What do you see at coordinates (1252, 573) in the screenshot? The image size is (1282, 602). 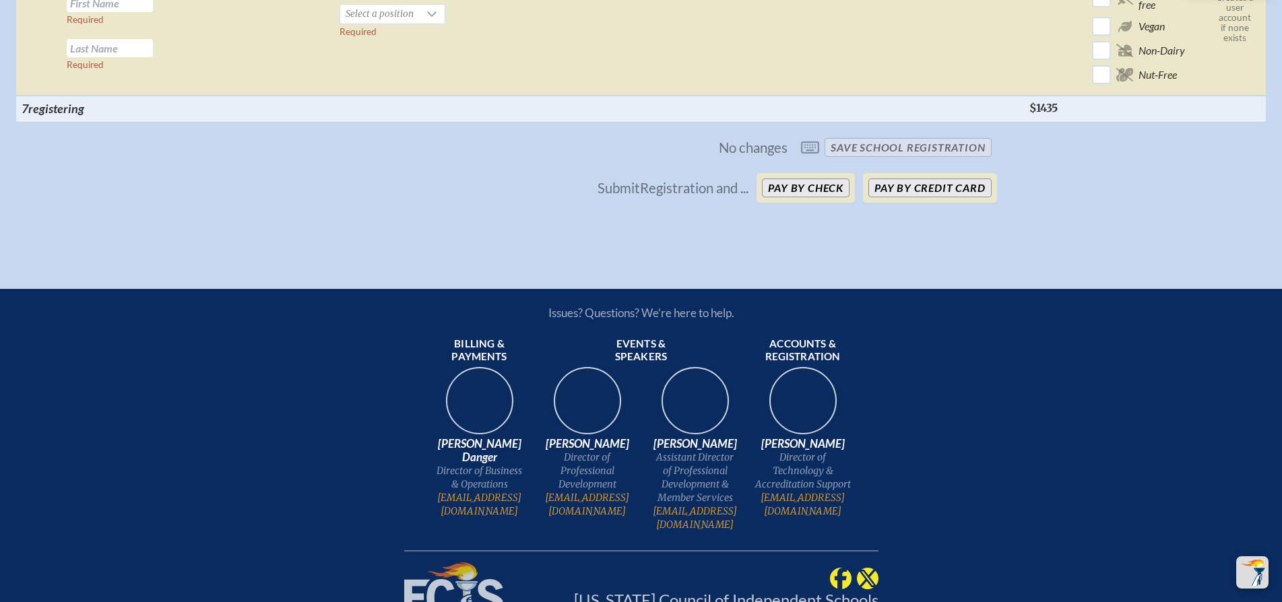 I see `button: Scroll Top` at bounding box center [1252, 573].